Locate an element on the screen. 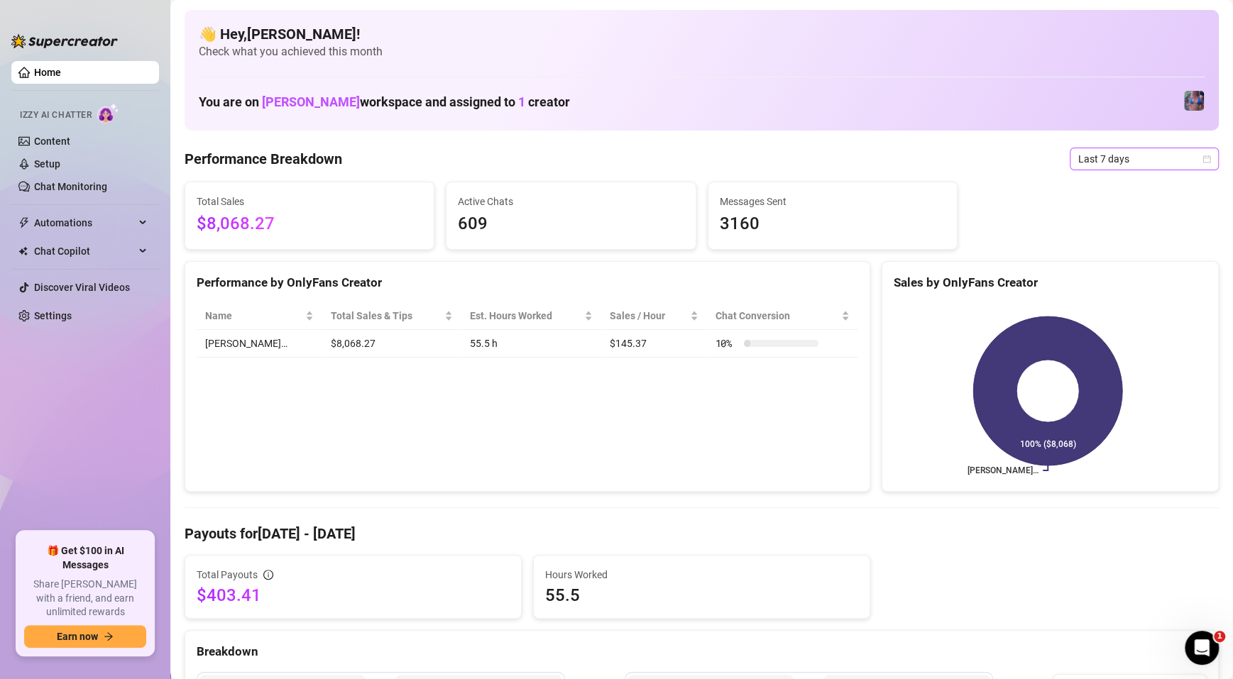 The width and height of the screenshot is (1233, 679). span: $8,068.27 is located at coordinates (310, 224).